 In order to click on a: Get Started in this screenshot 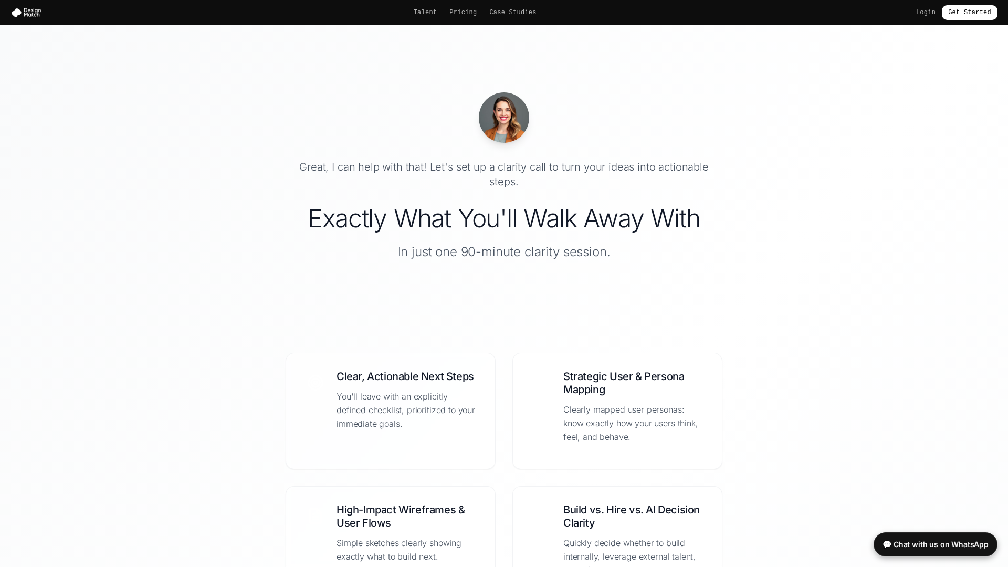, I will do `click(970, 13)`.